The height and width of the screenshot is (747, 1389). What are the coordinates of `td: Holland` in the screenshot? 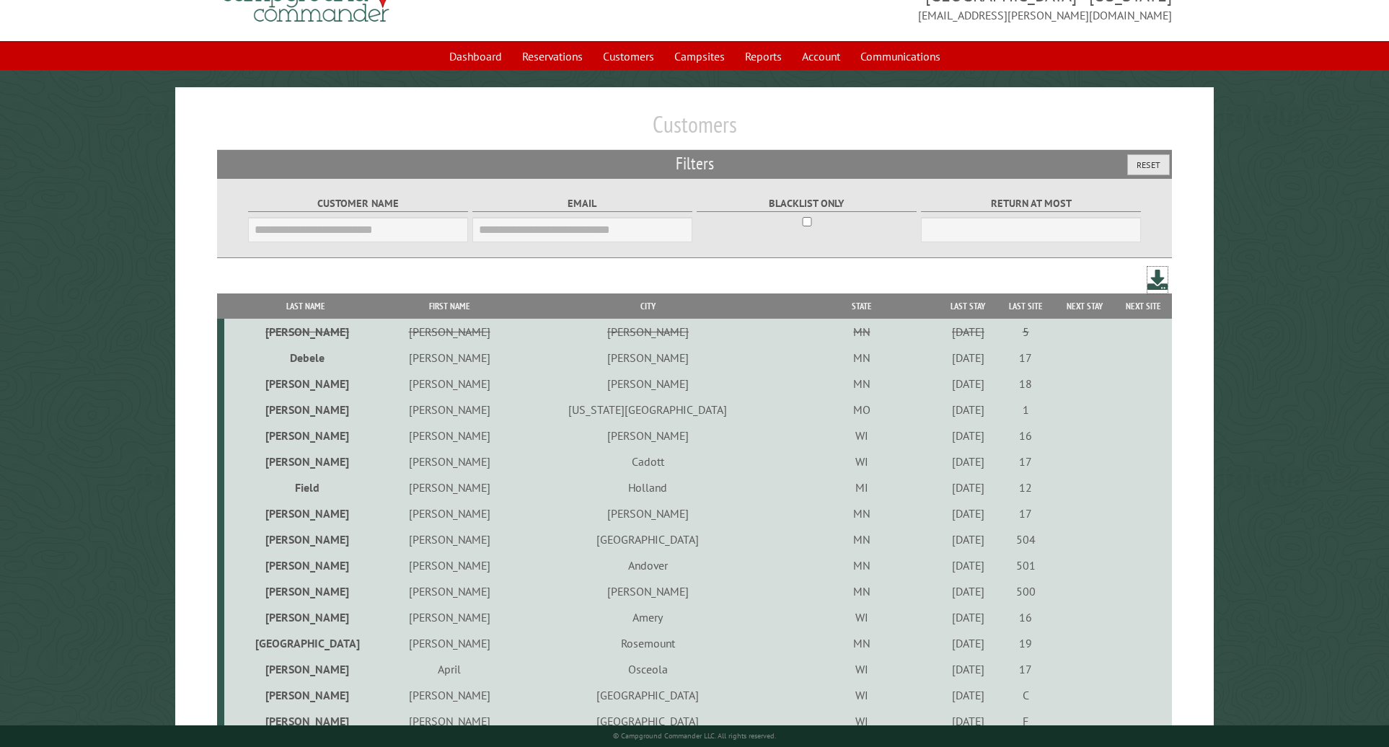 It's located at (648, 488).